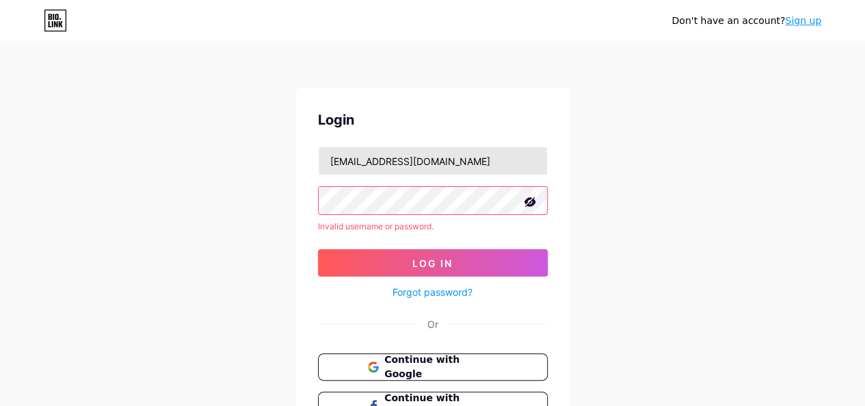 This screenshot has width=865, height=406. What do you see at coordinates (433, 367) in the screenshot?
I see `button: Continue with Google` at bounding box center [433, 367].